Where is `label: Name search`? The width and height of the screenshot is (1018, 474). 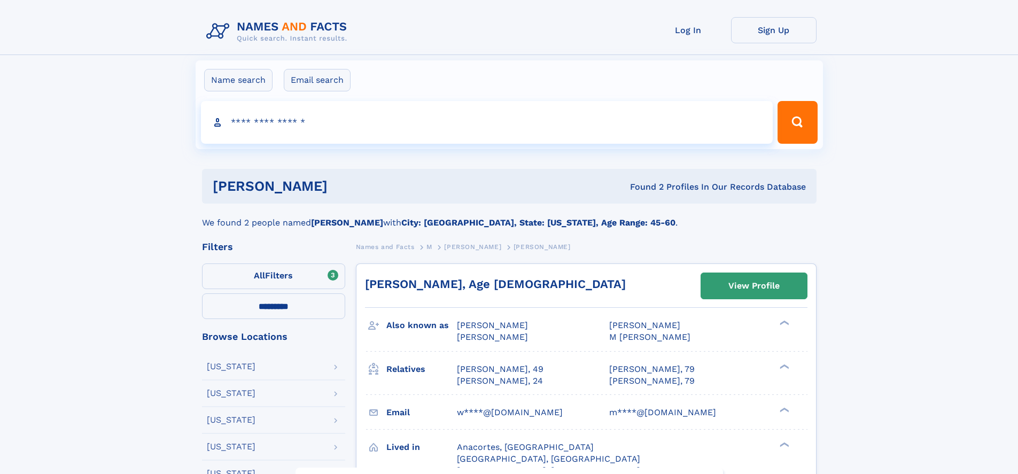 label: Name search is located at coordinates (238, 80).